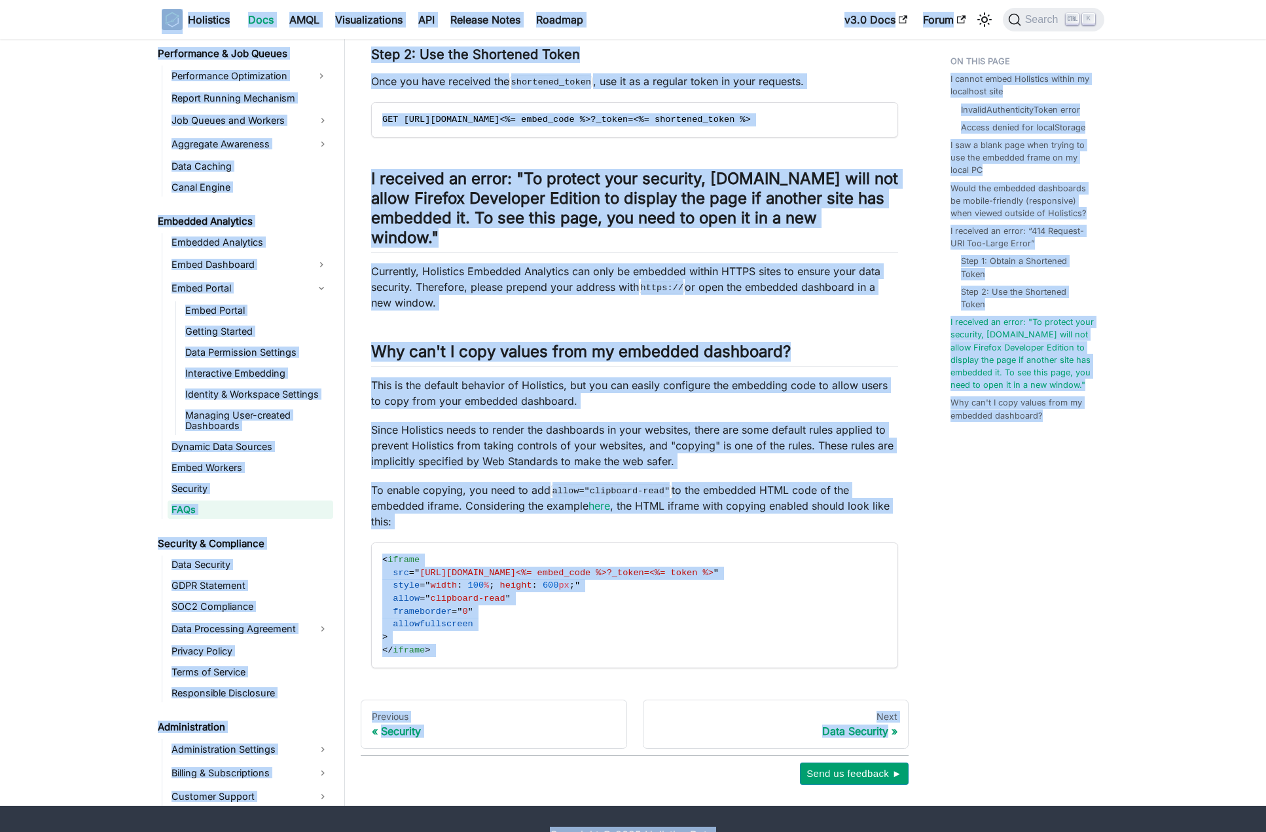 This screenshot has width=1266, height=832. Describe the element at coordinates (305, 20) in the screenshot. I see `a: AMQL` at that location.